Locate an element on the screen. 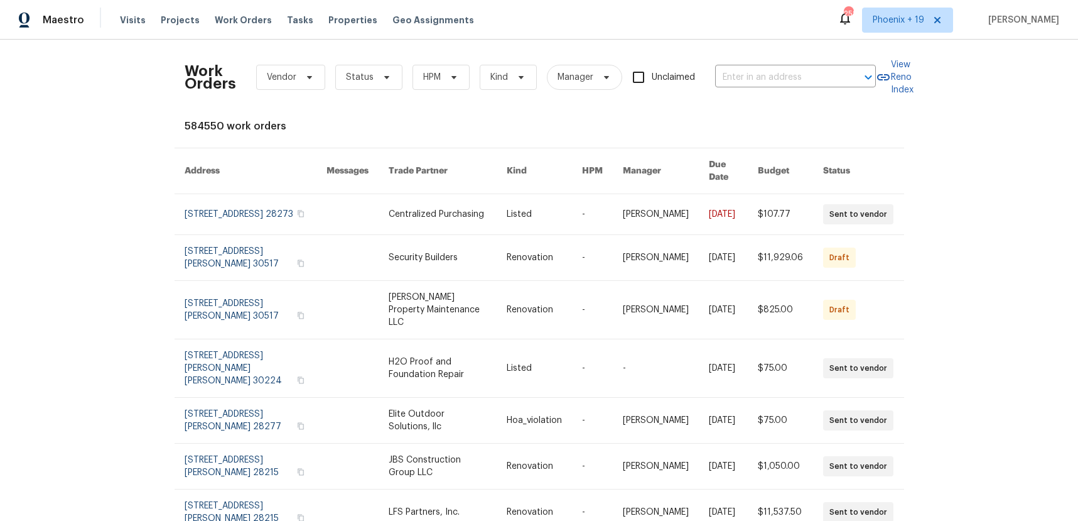 This screenshot has height=521, width=1078. a: View Reno Index is located at coordinates (895, 77).